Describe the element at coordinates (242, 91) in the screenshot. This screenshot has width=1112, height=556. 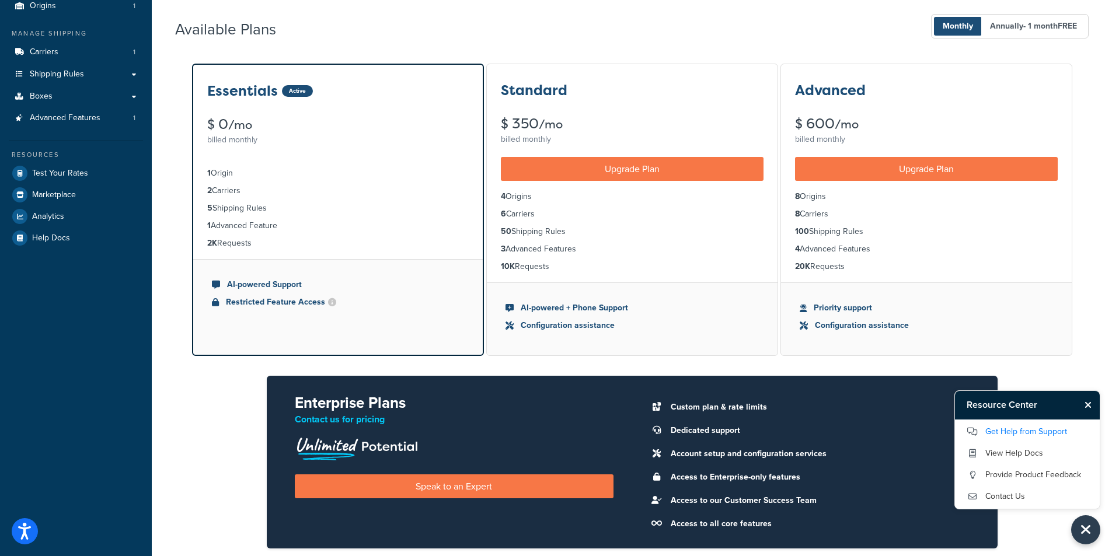
I see `h3: Essentials` at that location.